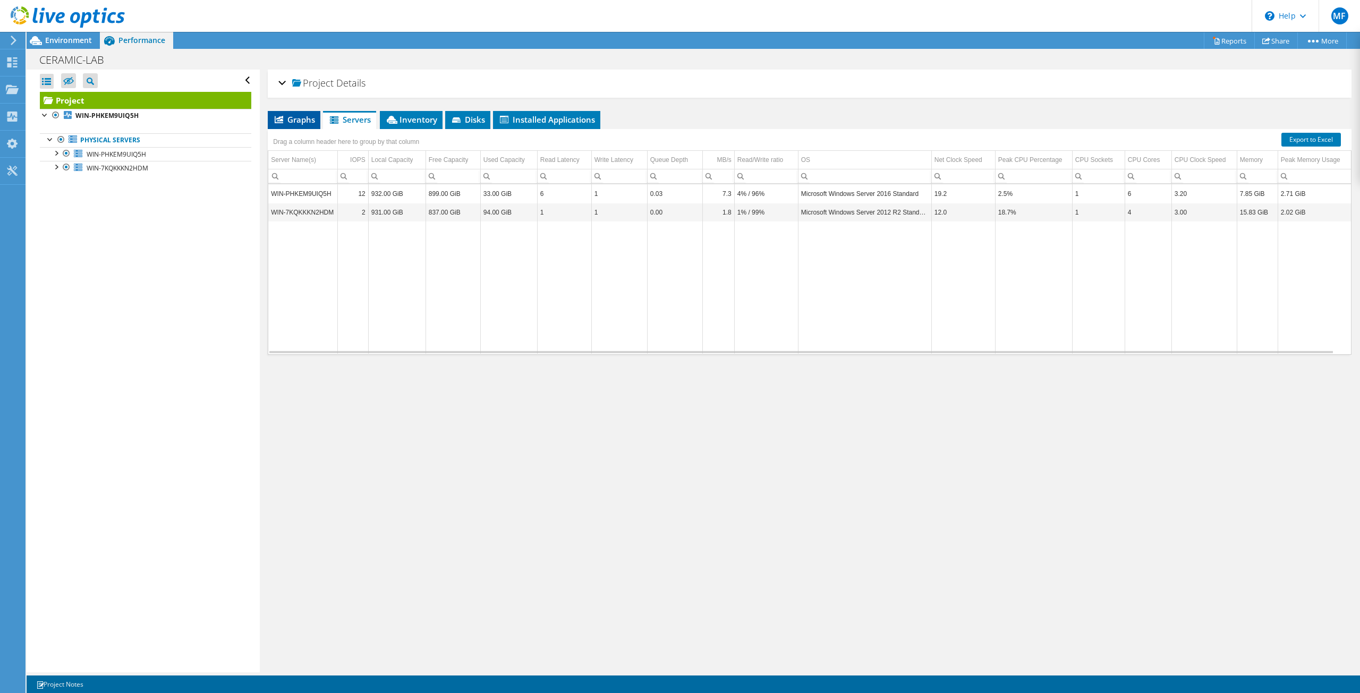  What do you see at coordinates (564, 193) in the screenshot?
I see `td: Column Read Latency, Value 6` at bounding box center [564, 193].